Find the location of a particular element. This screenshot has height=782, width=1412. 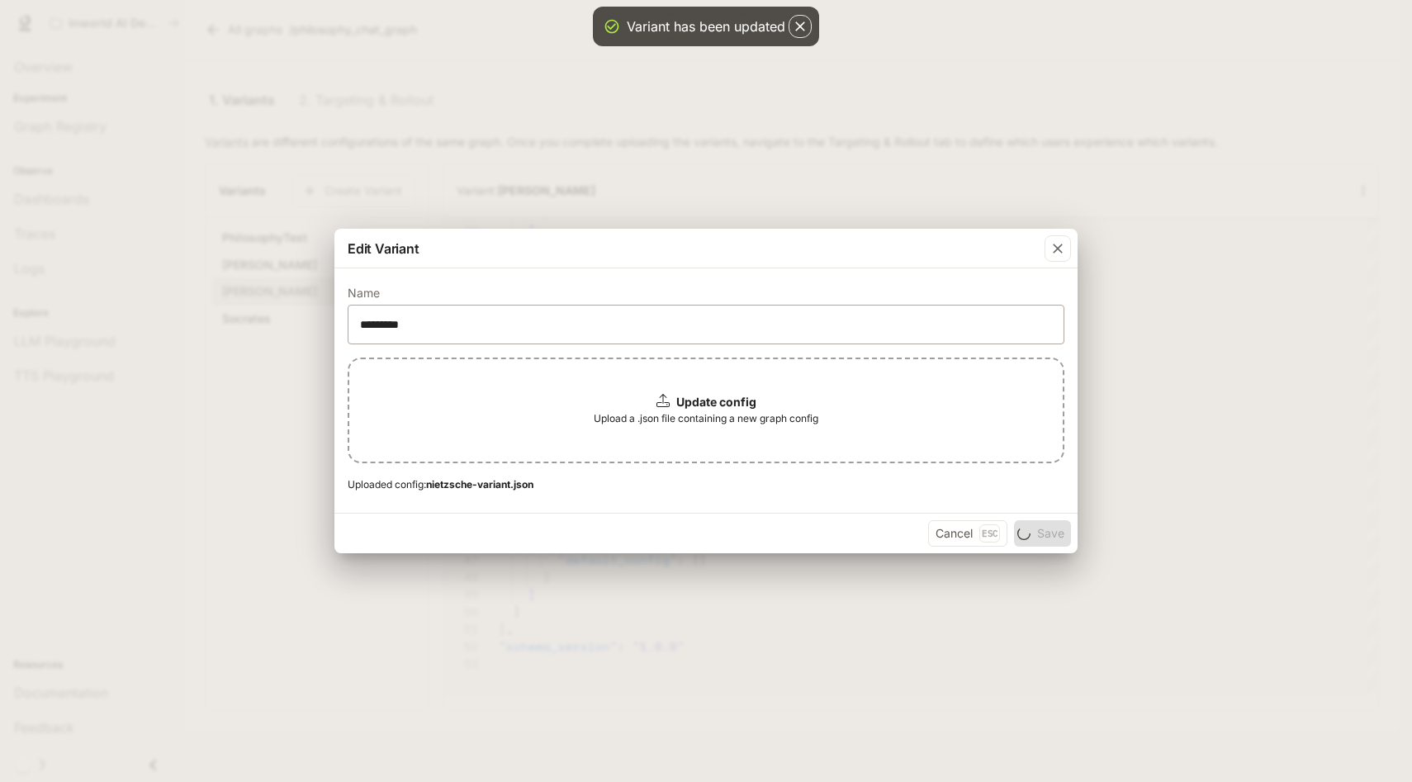

button: CancelEsc is located at coordinates (968, 534).